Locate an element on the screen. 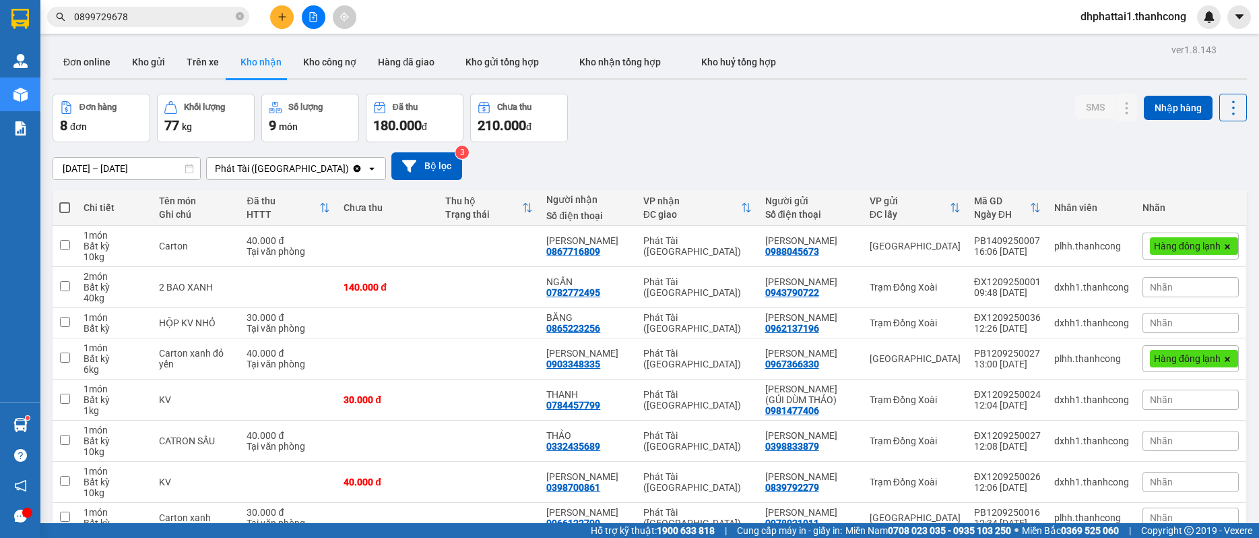 The image size is (1259, 538). button: Số lượng9món is located at coordinates (310, 118).